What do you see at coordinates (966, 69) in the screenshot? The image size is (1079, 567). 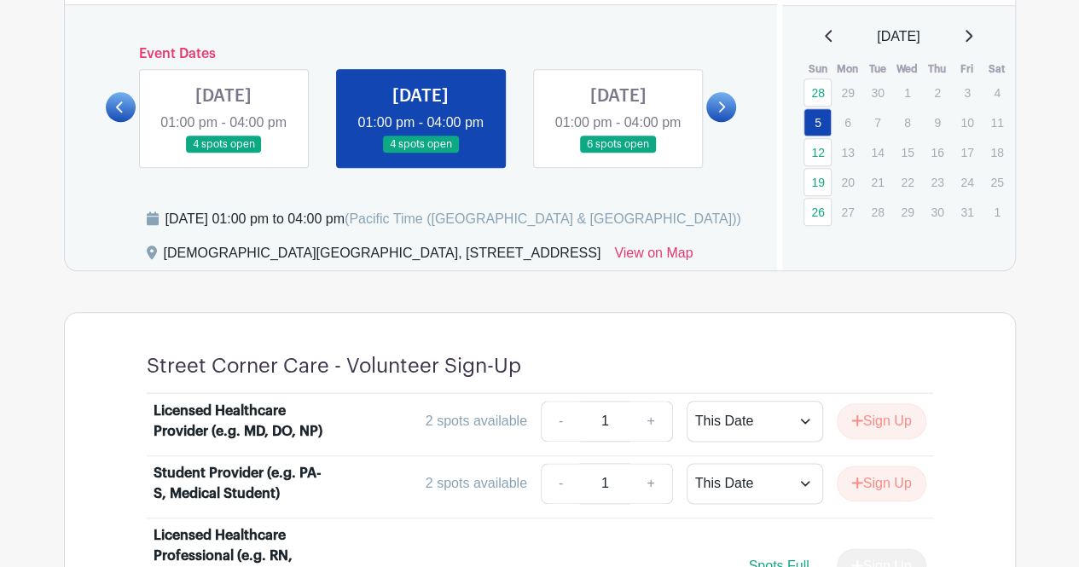 I see `th: Fri` at bounding box center [966, 69].